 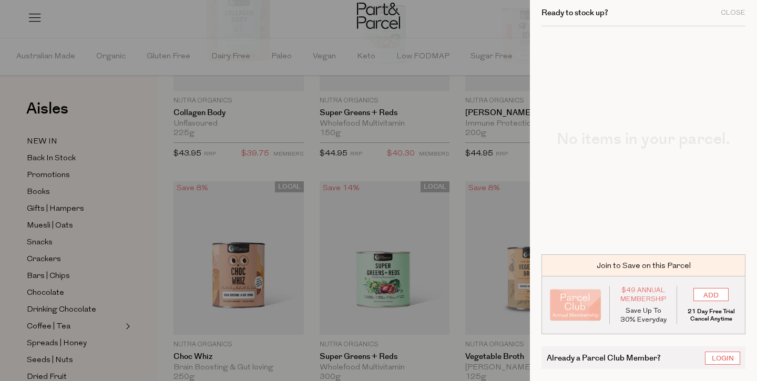 What do you see at coordinates (644, 139) in the screenshot?
I see `h2: No items in your parcel.` at bounding box center [644, 139].